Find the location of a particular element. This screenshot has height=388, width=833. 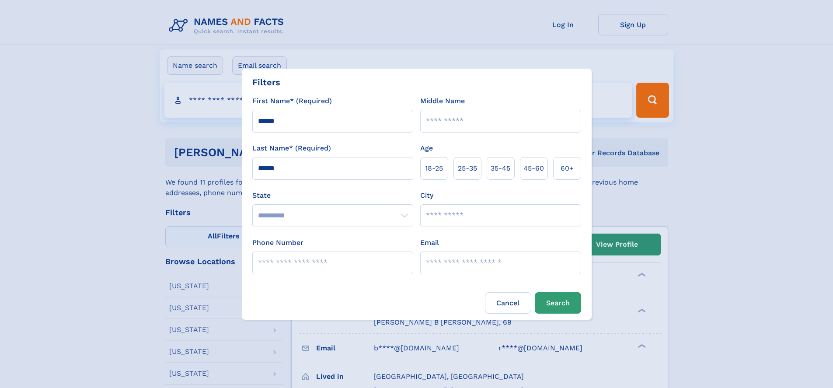

label: Email is located at coordinates (429, 243).